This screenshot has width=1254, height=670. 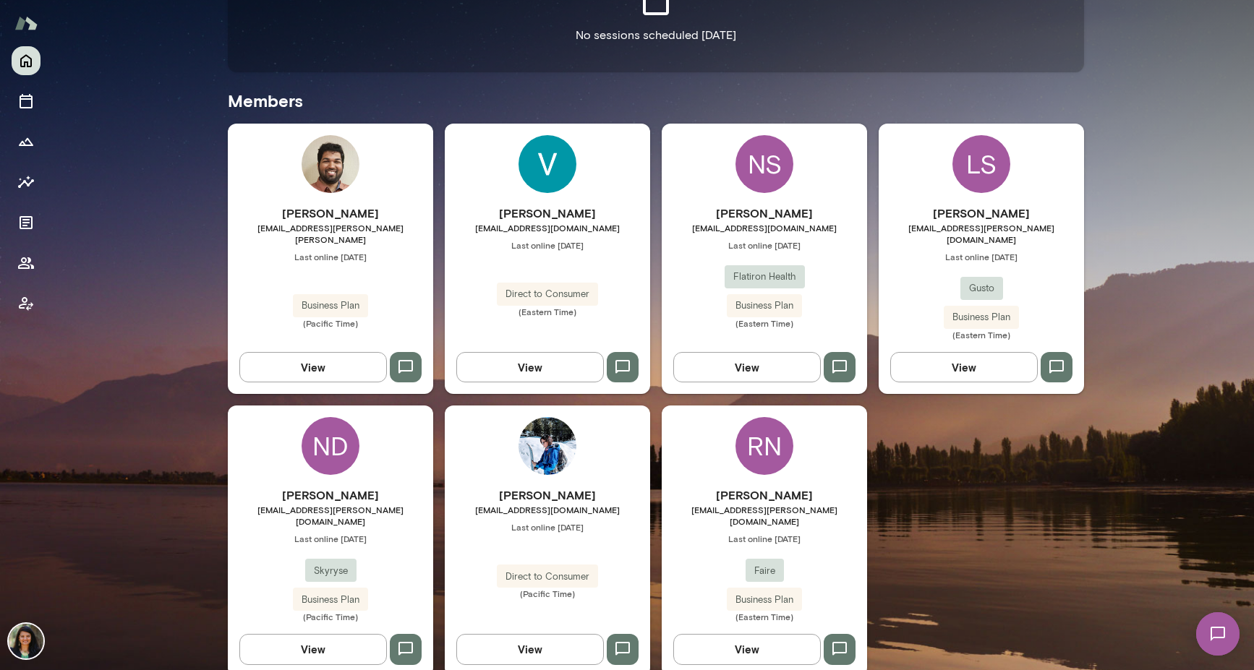 What do you see at coordinates (547, 164) in the screenshot?
I see `img: Versha Singh` at bounding box center [547, 164].